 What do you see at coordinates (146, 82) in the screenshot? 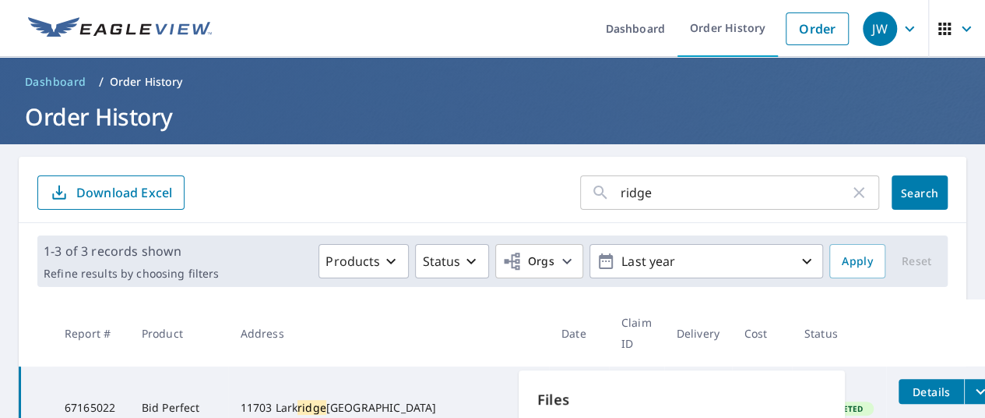
I see `p: Order History` at bounding box center [146, 82].